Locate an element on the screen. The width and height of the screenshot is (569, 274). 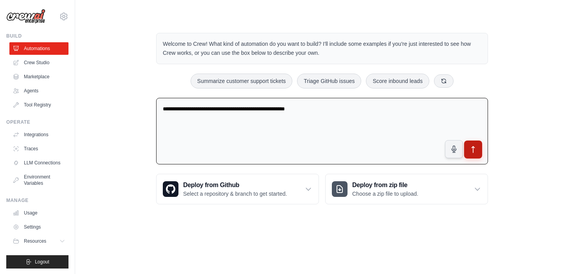
button: Logout is located at coordinates (37, 262).